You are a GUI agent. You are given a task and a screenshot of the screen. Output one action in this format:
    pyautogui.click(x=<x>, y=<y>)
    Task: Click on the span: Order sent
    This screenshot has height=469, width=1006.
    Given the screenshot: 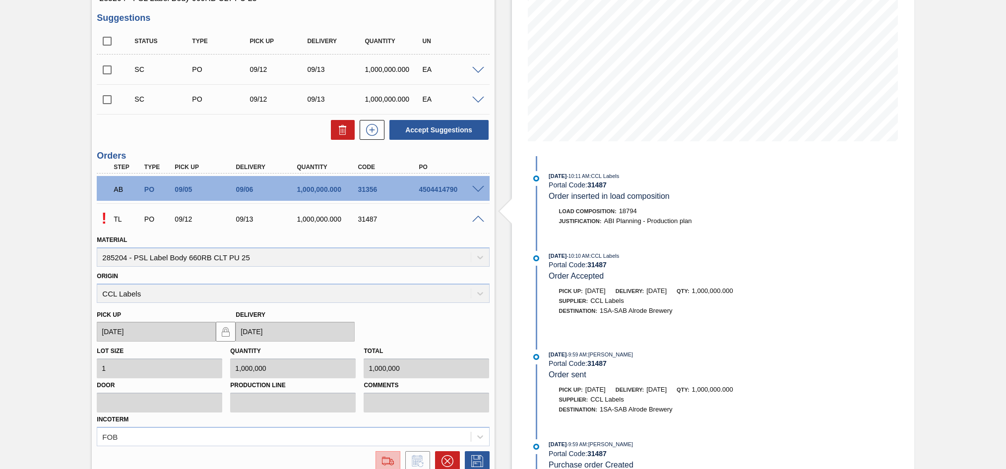 What is the action you would take?
    pyautogui.click(x=568, y=375)
    